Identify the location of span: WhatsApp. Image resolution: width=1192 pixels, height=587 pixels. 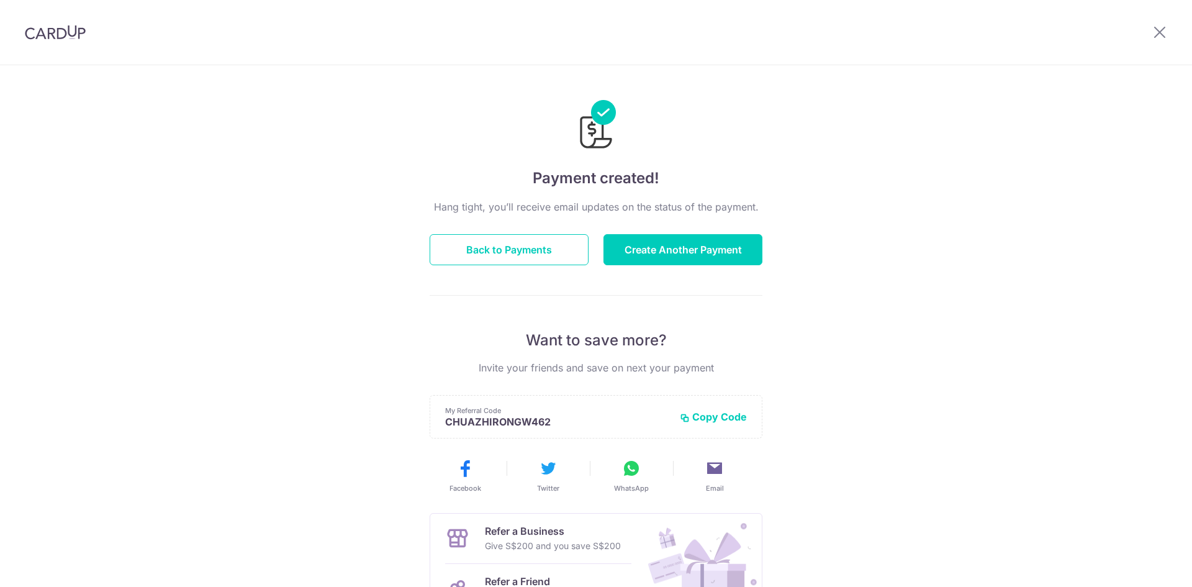
(631, 488).